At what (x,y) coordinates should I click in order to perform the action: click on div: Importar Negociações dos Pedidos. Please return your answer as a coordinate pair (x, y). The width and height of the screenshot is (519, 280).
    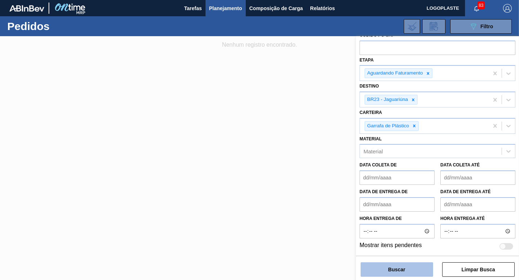
    Looking at the image, I should click on (411, 26).